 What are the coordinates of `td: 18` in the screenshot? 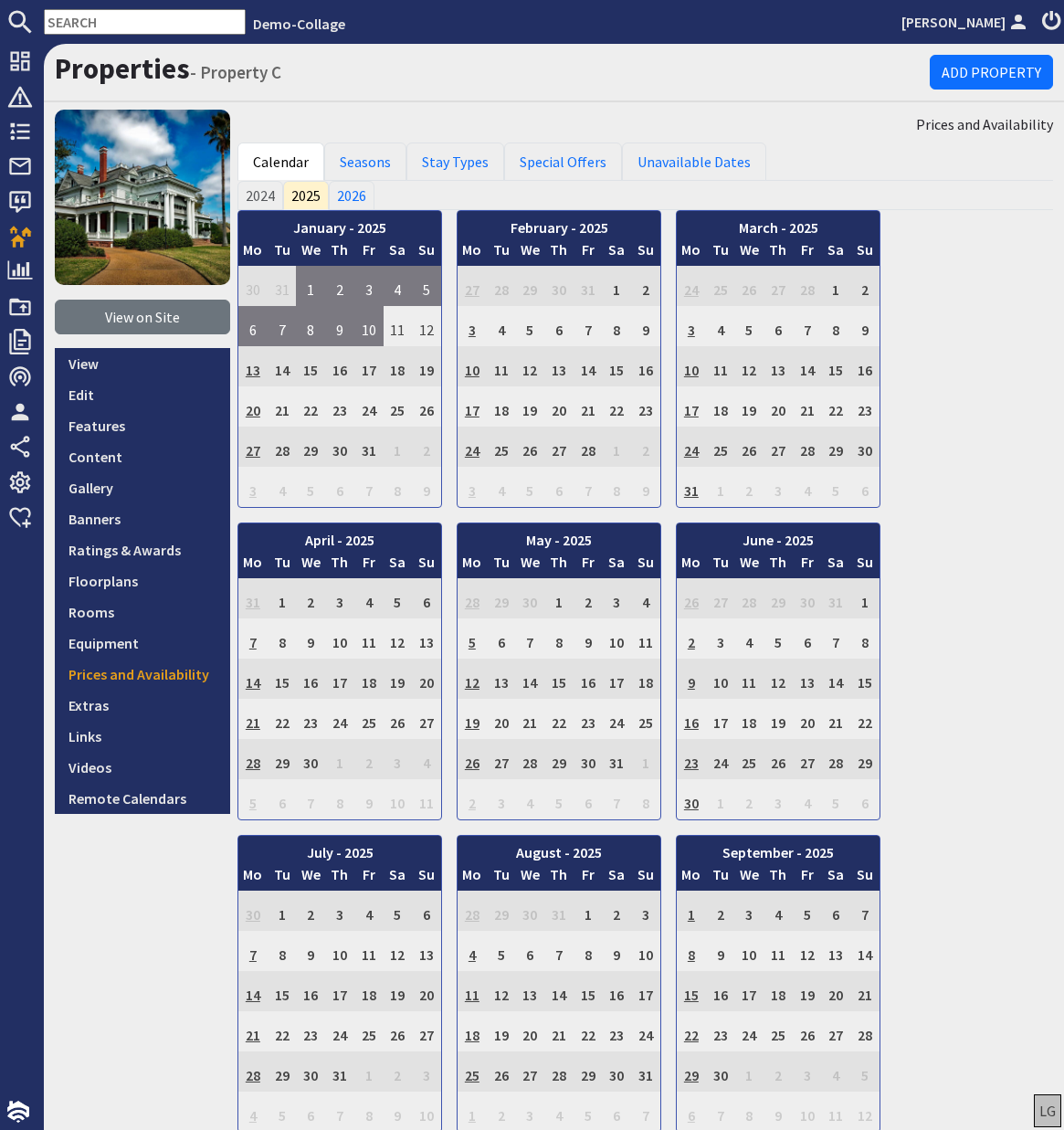 It's located at (502, 407).